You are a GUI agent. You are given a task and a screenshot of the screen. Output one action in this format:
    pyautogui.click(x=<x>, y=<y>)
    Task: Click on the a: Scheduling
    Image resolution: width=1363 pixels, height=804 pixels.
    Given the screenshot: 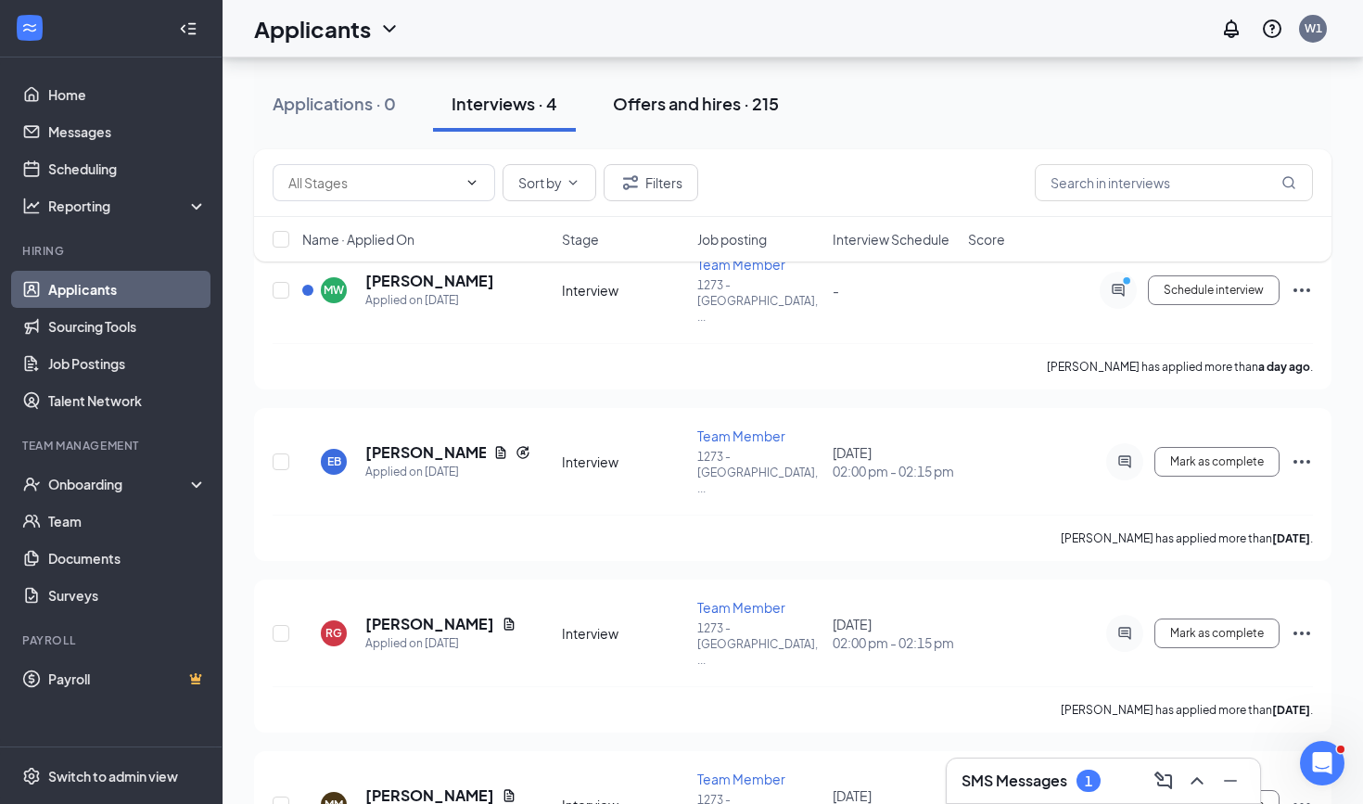 What is the action you would take?
    pyautogui.click(x=127, y=169)
    